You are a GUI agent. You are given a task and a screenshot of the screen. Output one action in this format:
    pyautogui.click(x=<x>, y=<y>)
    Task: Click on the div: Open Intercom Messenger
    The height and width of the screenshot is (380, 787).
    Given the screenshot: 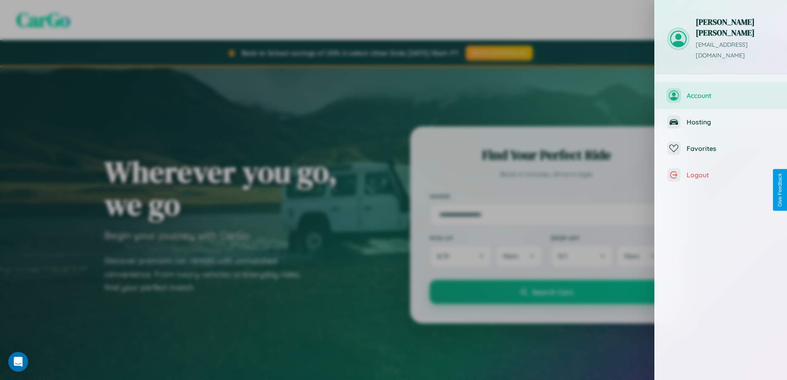 What is the action you would take?
    pyautogui.click(x=18, y=362)
    